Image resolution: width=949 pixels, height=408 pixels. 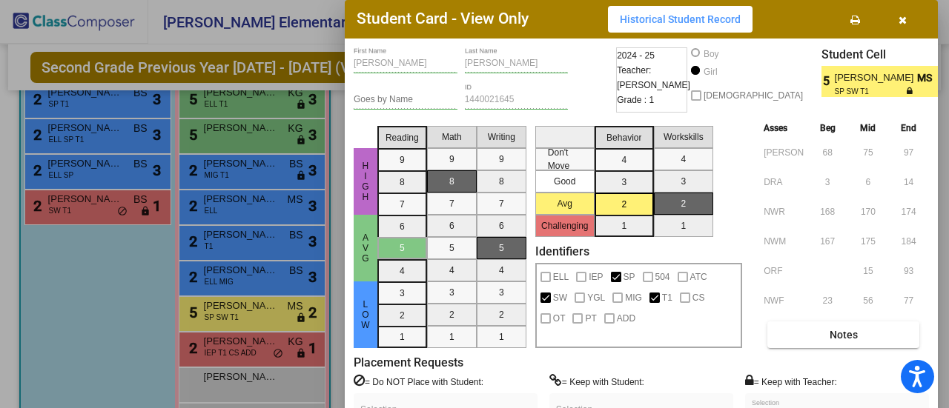 What do you see at coordinates (595, 277) in the screenshot?
I see `span: IEP` at bounding box center [595, 277].